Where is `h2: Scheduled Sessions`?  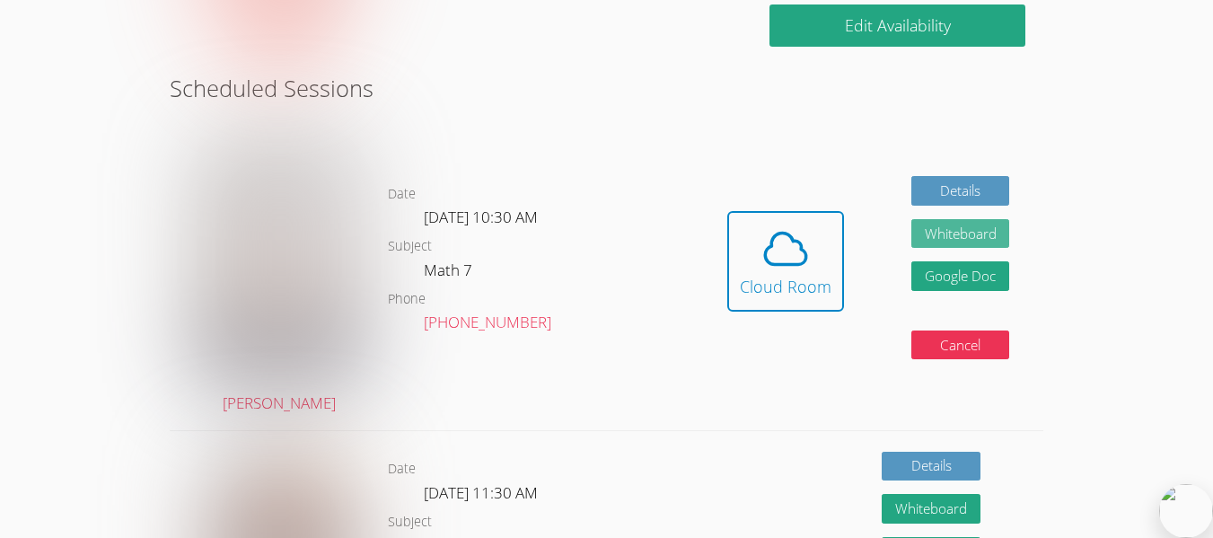
h2: Scheduled Sessions is located at coordinates (606, 88).